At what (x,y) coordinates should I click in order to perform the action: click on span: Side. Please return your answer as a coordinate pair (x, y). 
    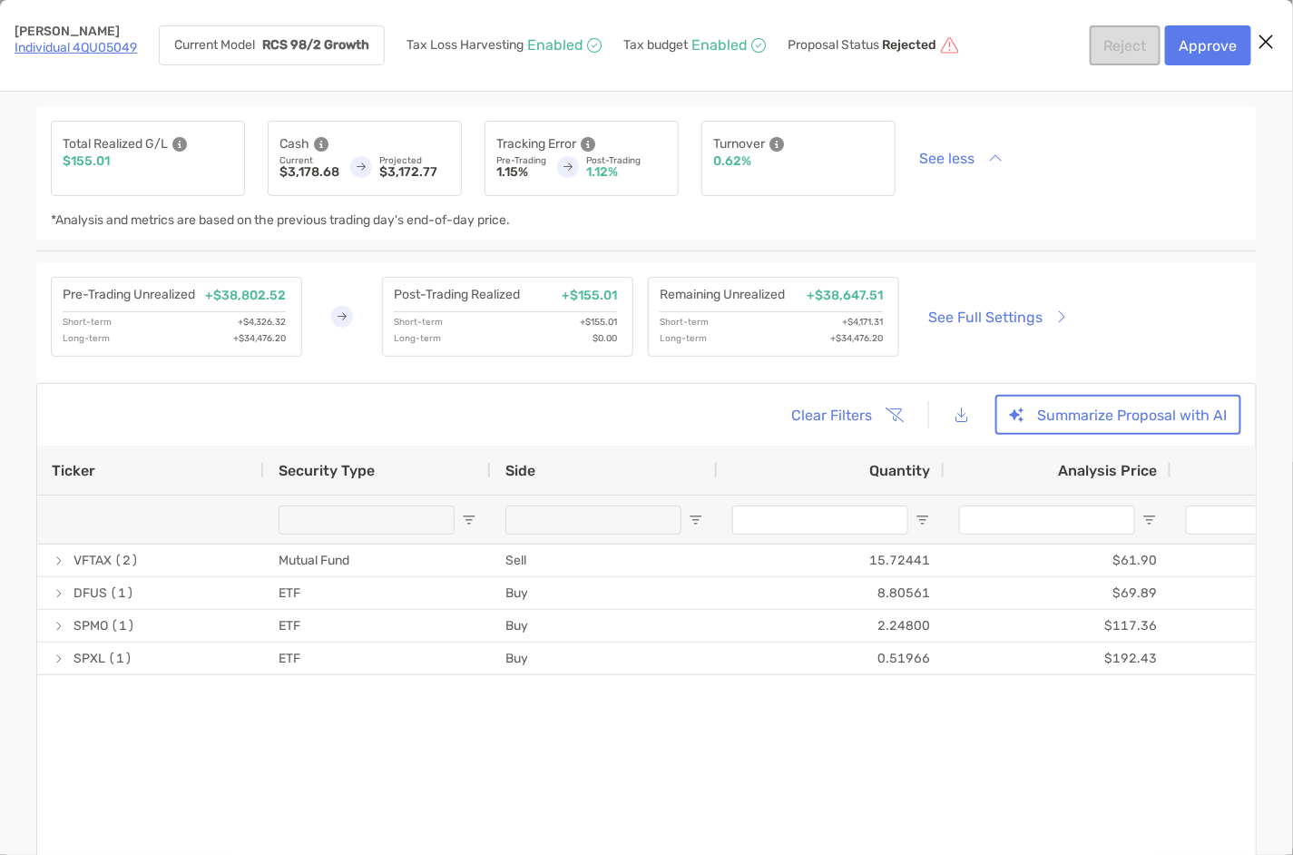
    Looking at the image, I should click on (520, 470).